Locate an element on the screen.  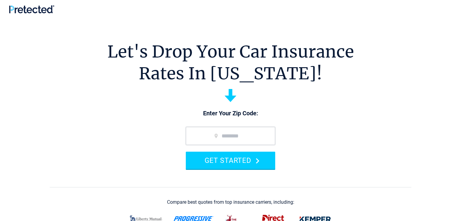
p: Enter Your Zip Code: is located at coordinates (230, 114).